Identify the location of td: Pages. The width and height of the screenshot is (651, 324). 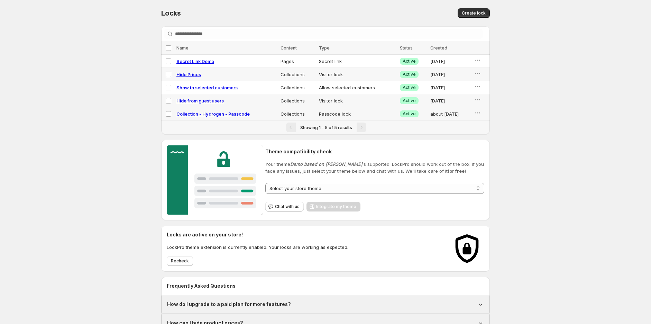
(297, 61).